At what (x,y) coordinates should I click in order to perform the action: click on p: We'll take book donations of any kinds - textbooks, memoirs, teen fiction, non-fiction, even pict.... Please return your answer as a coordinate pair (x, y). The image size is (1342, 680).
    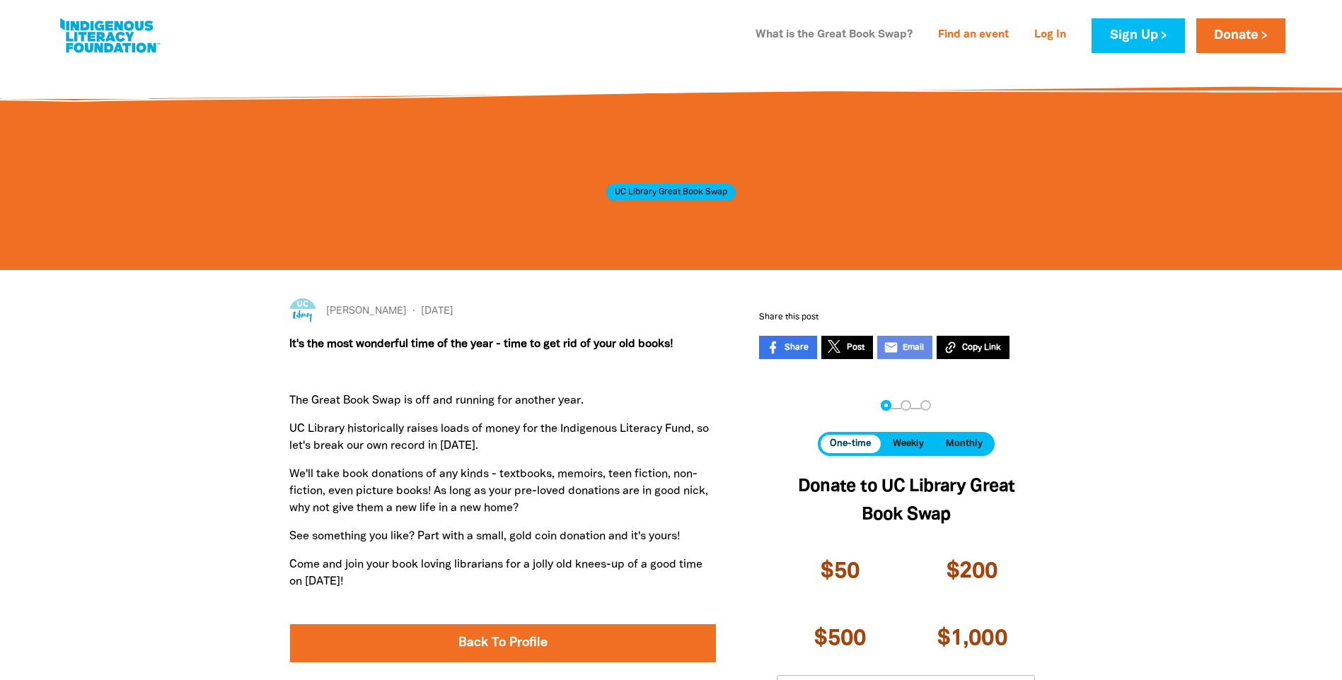
    Looking at the image, I should click on (503, 492).